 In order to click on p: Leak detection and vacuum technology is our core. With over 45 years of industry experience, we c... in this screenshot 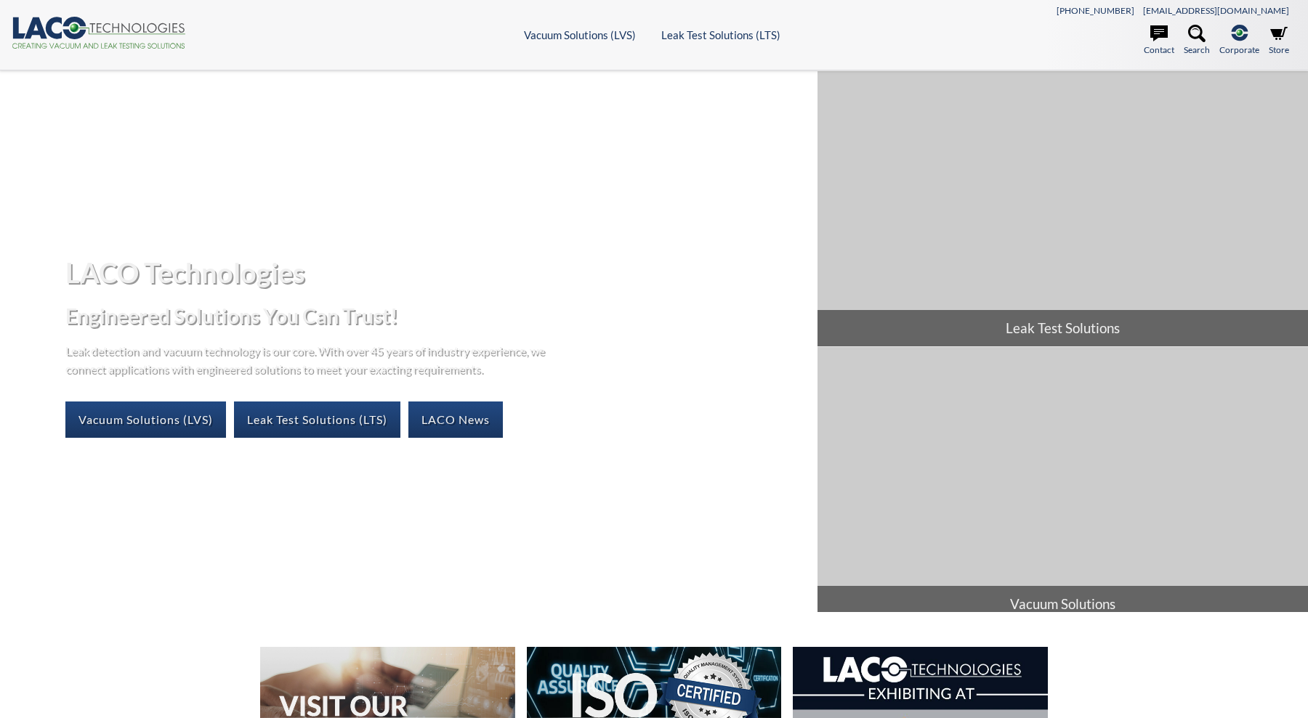, I will do `click(309, 360)`.